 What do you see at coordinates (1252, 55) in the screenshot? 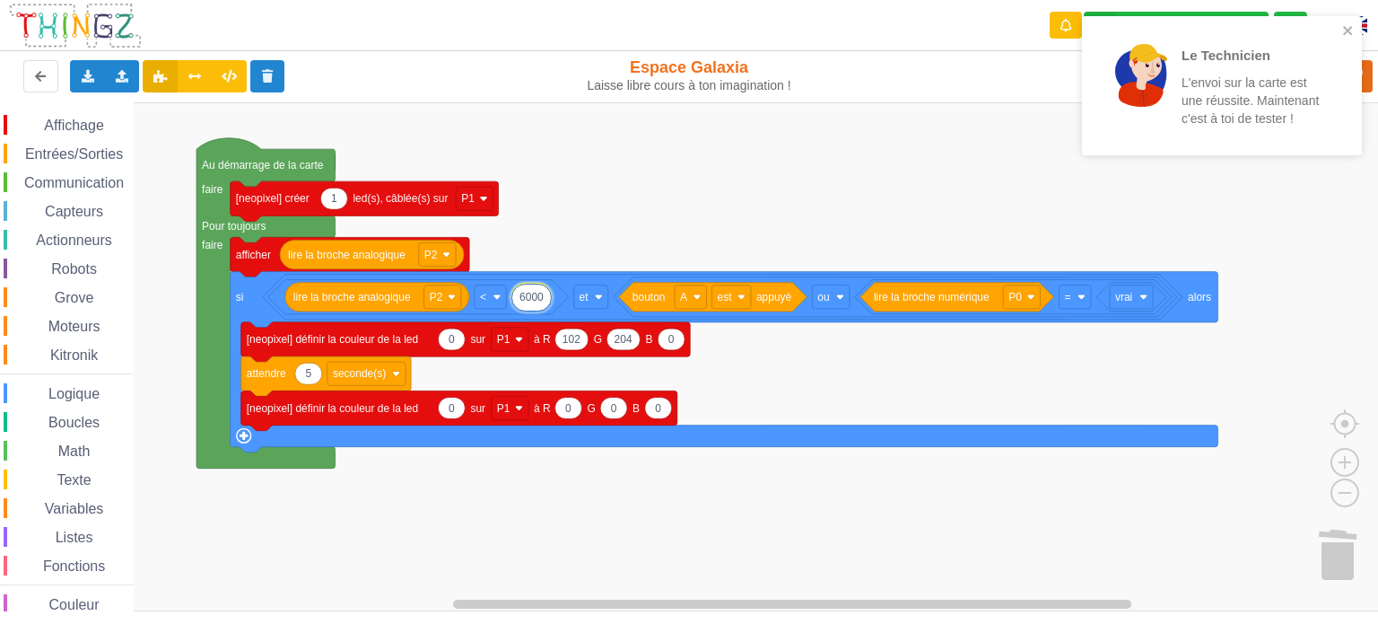
I see `p: Le Technicien` at bounding box center [1252, 55].